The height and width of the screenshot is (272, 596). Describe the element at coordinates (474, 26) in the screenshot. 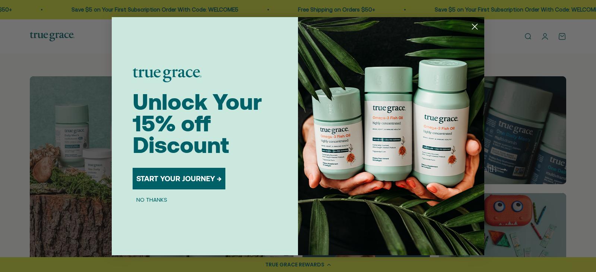

I see `button: Close dialog` at that location.